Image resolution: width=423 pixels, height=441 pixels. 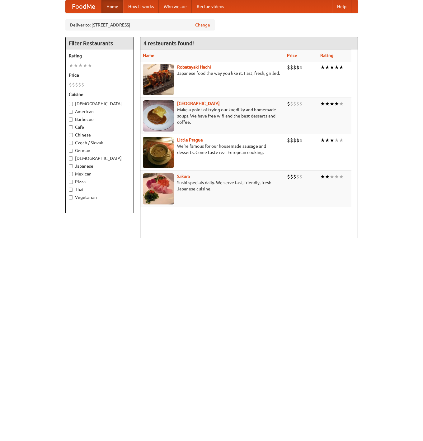 I want to click on label: Vegetarian, so click(x=100, y=197).